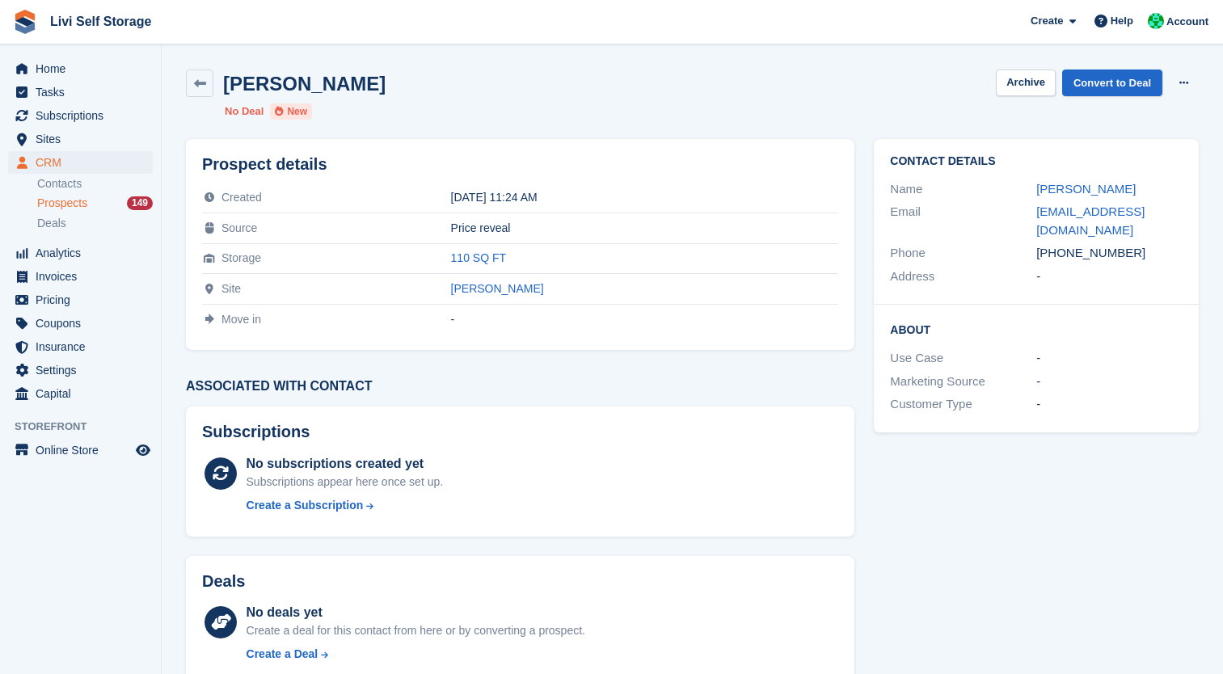 The height and width of the screenshot is (674, 1223). What do you see at coordinates (52, 223) in the screenshot?
I see `span: Deals` at bounding box center [52, 223].